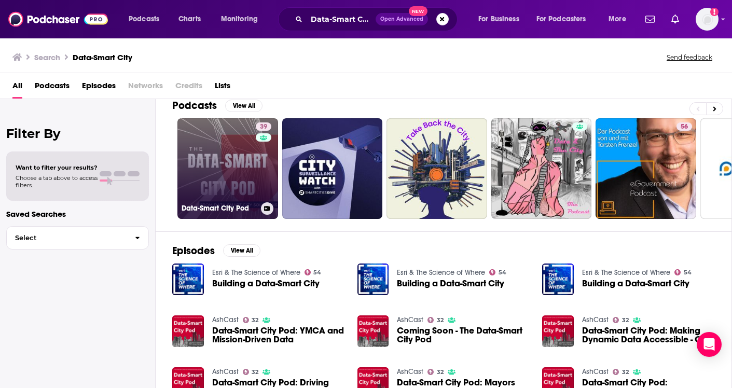  Describe the element at coordinates (194, 105) in the screenshot. I see `h2: Podcasts` at that location.